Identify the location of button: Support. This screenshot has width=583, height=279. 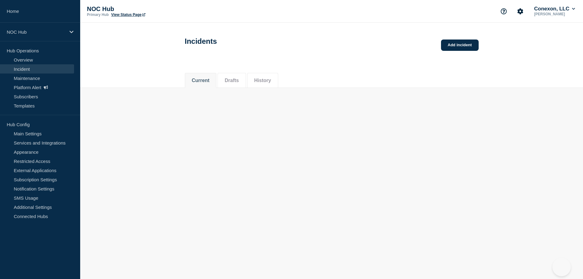
(504, 11).